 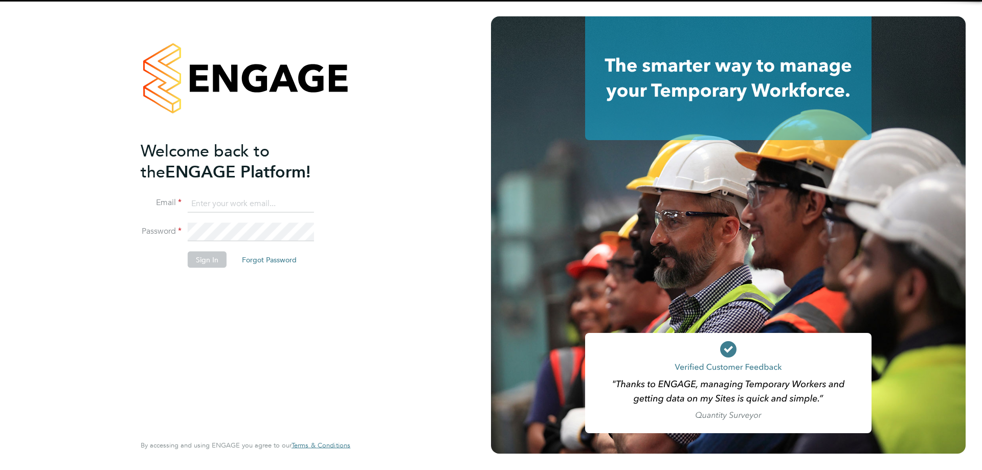 What do you see at coordinates (269, 260) in the screenshot?
I see `button: Forgot Password` at bounding box center [269, 260].